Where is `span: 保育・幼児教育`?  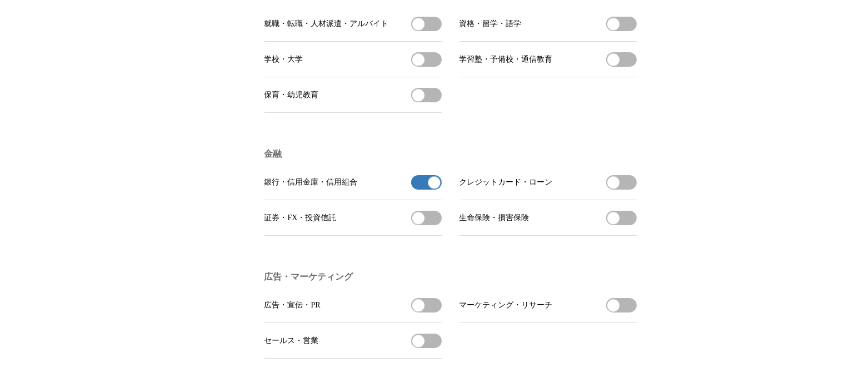 span: 保育・幼児教育 is located at coordinates (292, 95).